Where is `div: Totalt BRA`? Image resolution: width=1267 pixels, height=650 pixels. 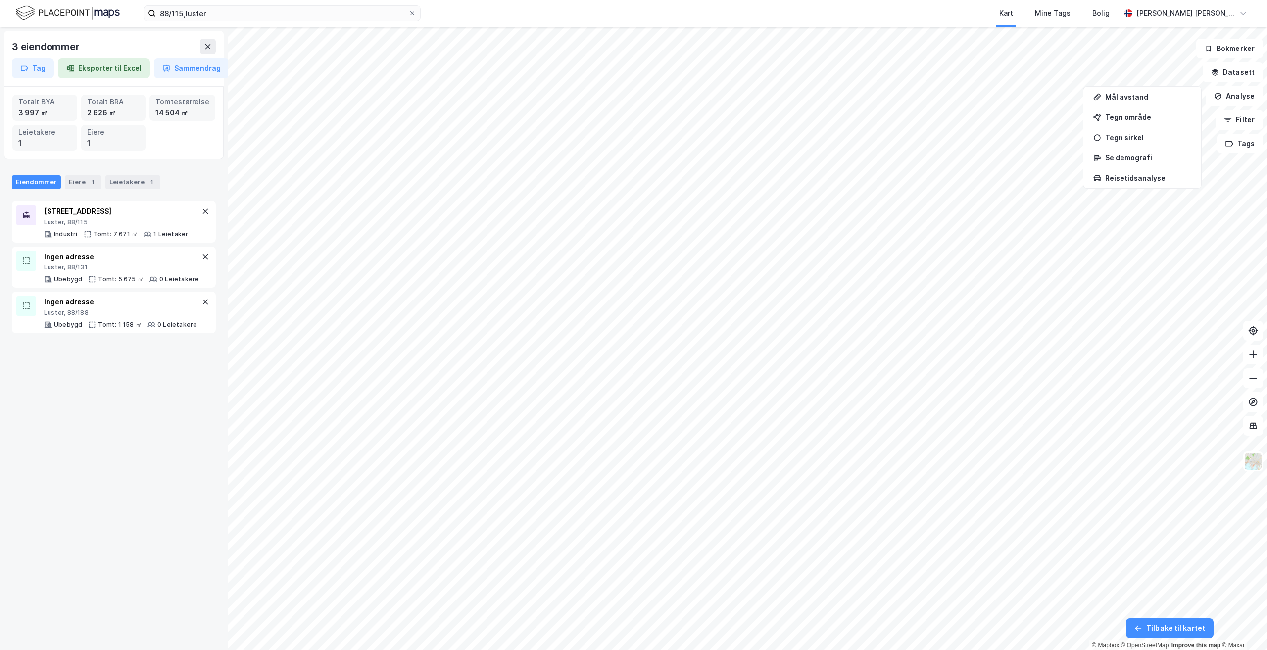 div: Totalt BRA is located at coordinates (113, 102).